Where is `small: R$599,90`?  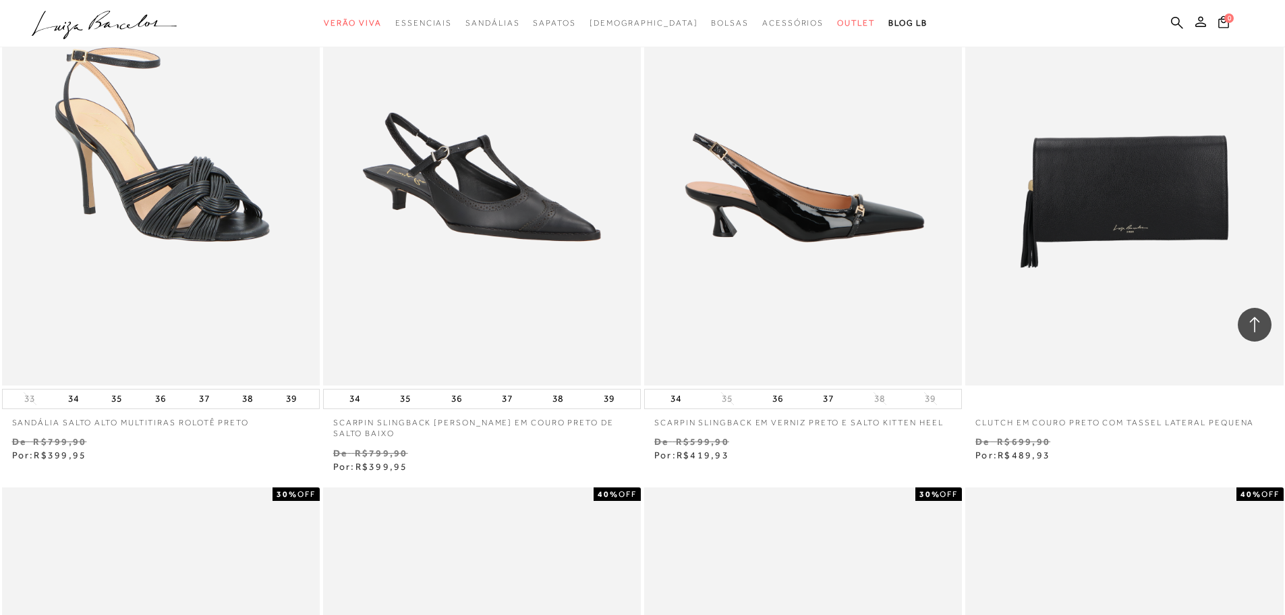 small: R$599,90 is located at coordinates (702, 441).